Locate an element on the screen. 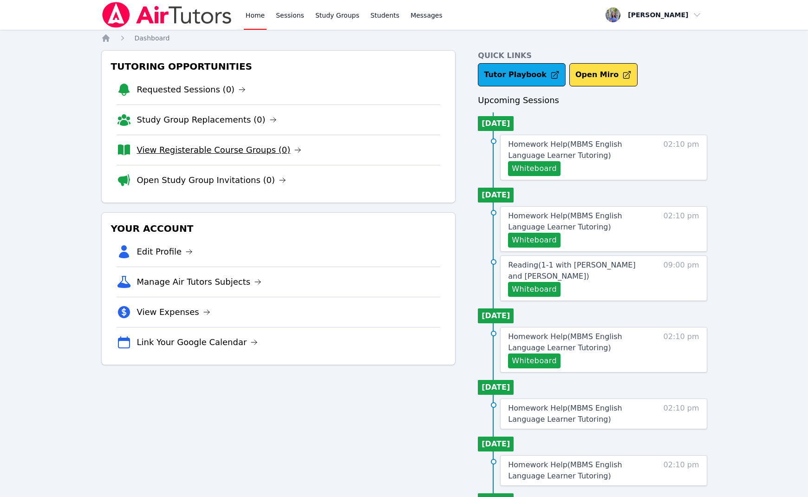  h3: Tutoring Opportunities is located at coordinates (279, 66).